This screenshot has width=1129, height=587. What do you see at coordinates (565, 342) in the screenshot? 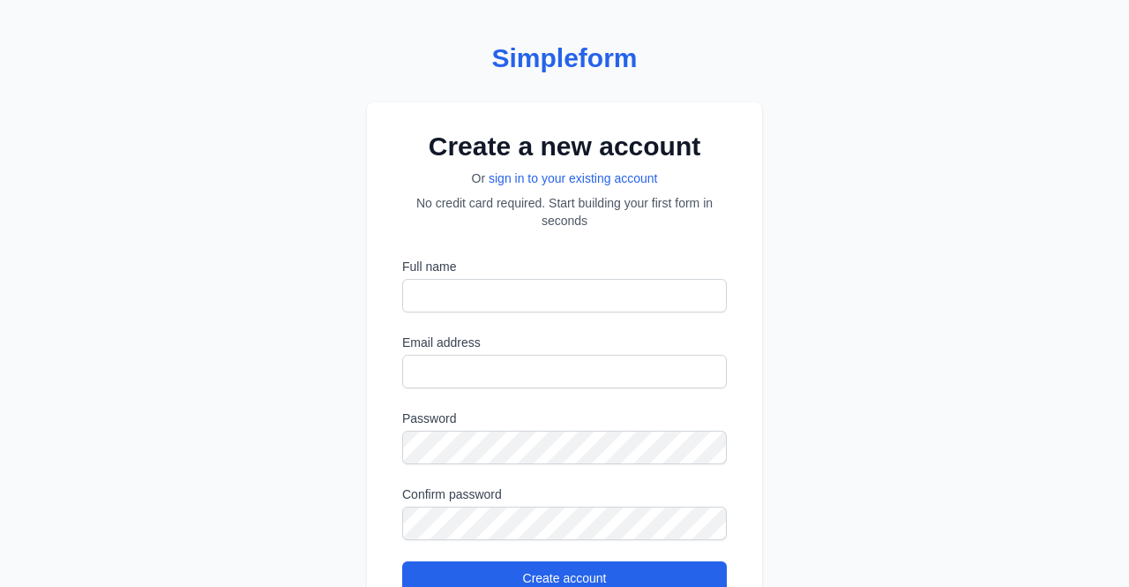
I see `label: Email address` at bounding box center [565, 342].